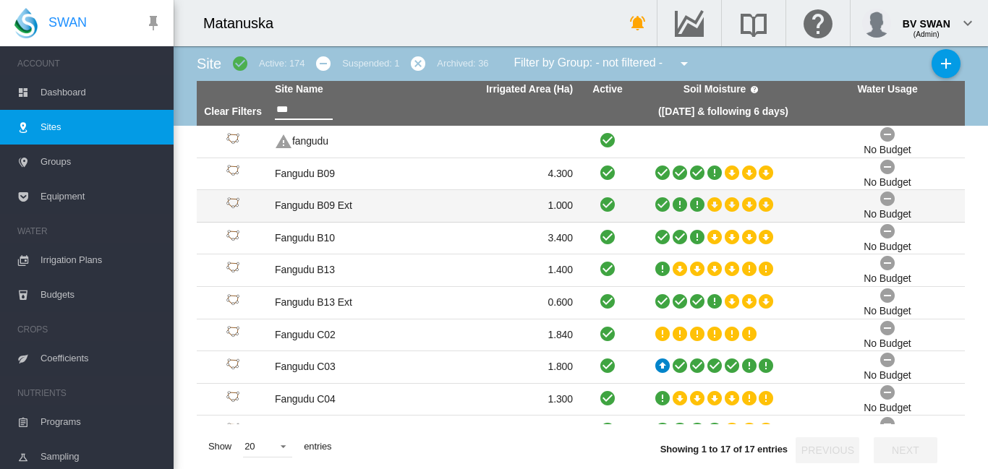 This screenshot has height=469, width=988. Describe the element at coordinates (501, 90) in the screenshot. I see `th: Irrigated Area (Ha)` at that location.